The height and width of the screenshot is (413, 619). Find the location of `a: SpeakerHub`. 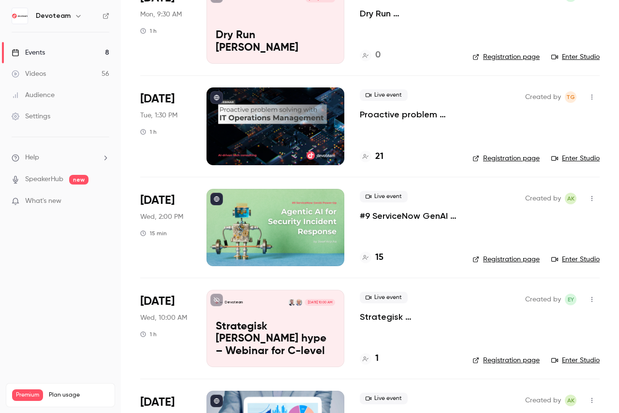

a: SpeakerHub is located at coordinates (44, 179).